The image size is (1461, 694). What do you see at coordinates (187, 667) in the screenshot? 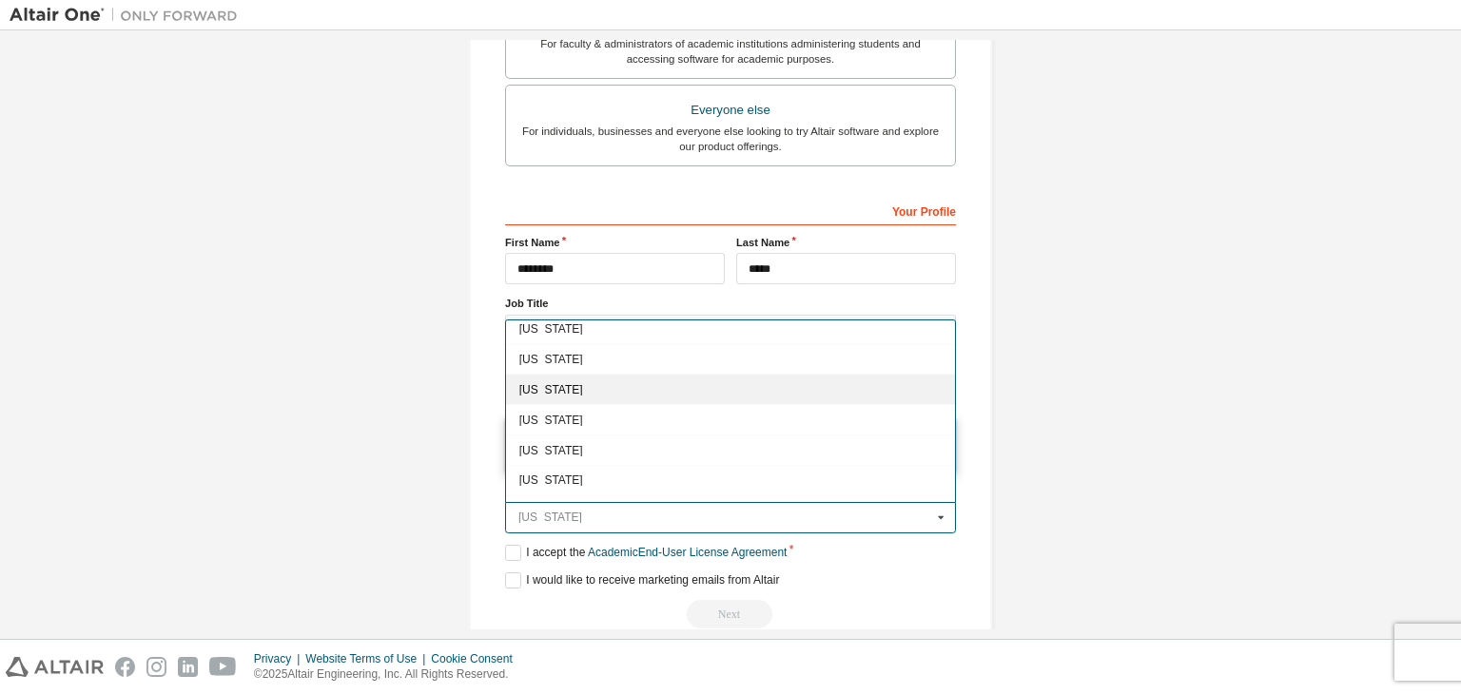
I see `img: linkedin.svg` at bounding box center [187, 667].